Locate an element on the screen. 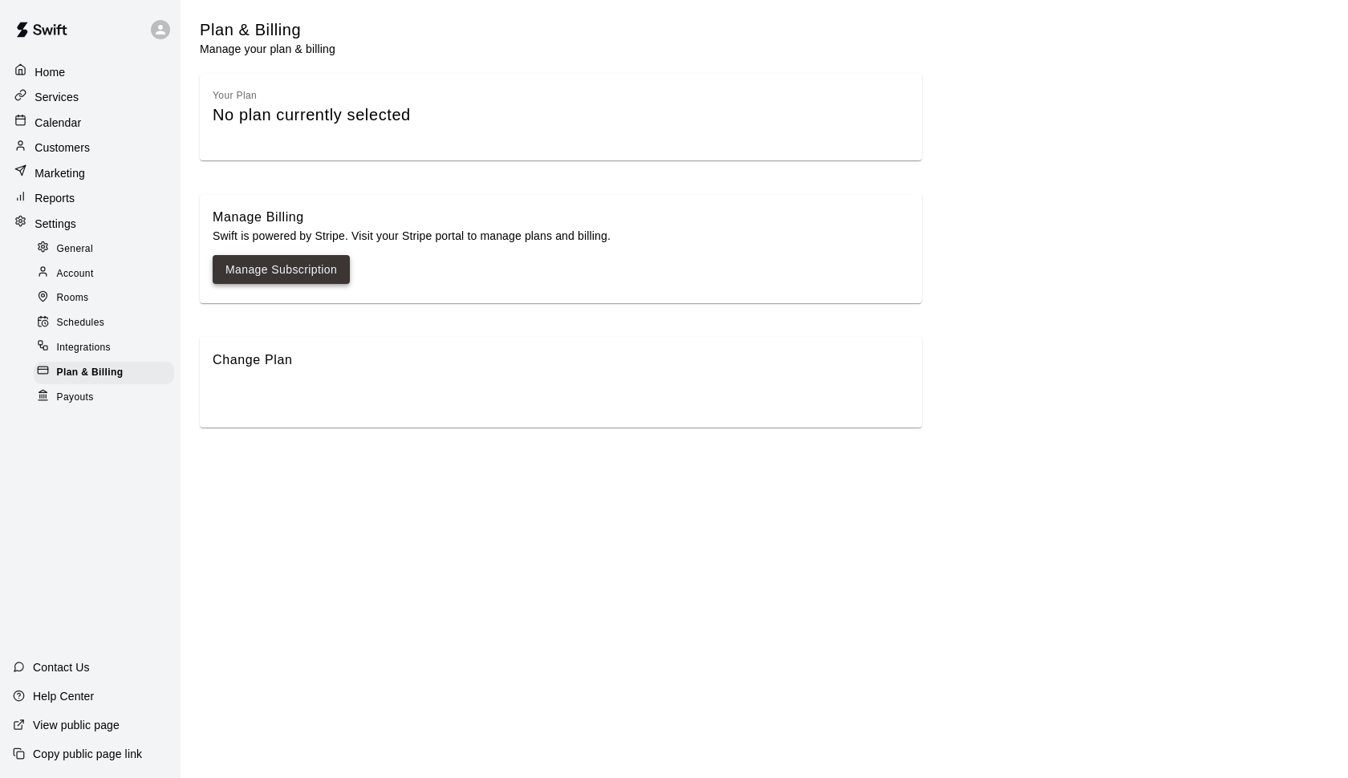 This screenshot has width=1348, height=778. a: Plan & Billing is located at coordinates (107, 372).